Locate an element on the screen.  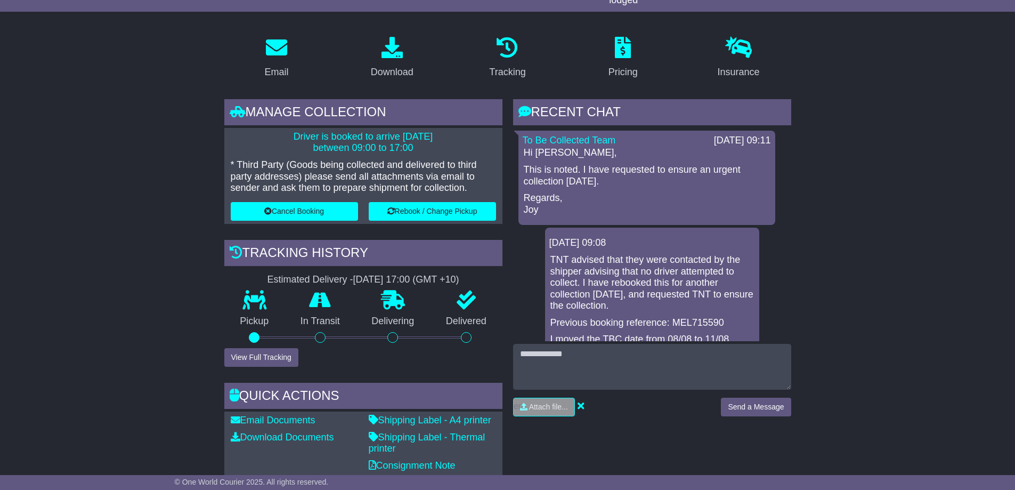
div: Pricing is located at coordinates (623, 72).